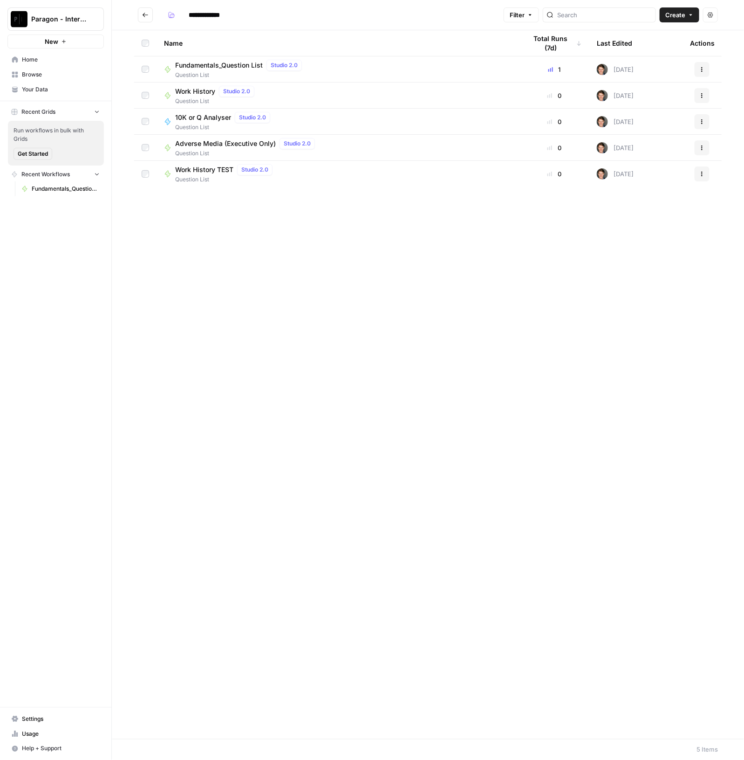  What do you see at coordinates (61, 189) in the screenshot?
I see `a: Fundamentals_Question List` at bounding box center [61, 189].